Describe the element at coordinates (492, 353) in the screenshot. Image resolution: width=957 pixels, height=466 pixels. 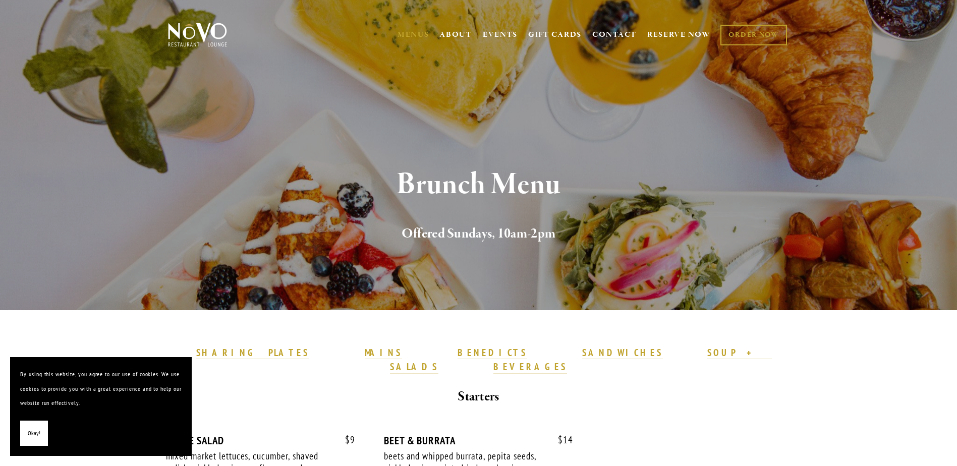
I see `strong: BENEDICTS` at that location.